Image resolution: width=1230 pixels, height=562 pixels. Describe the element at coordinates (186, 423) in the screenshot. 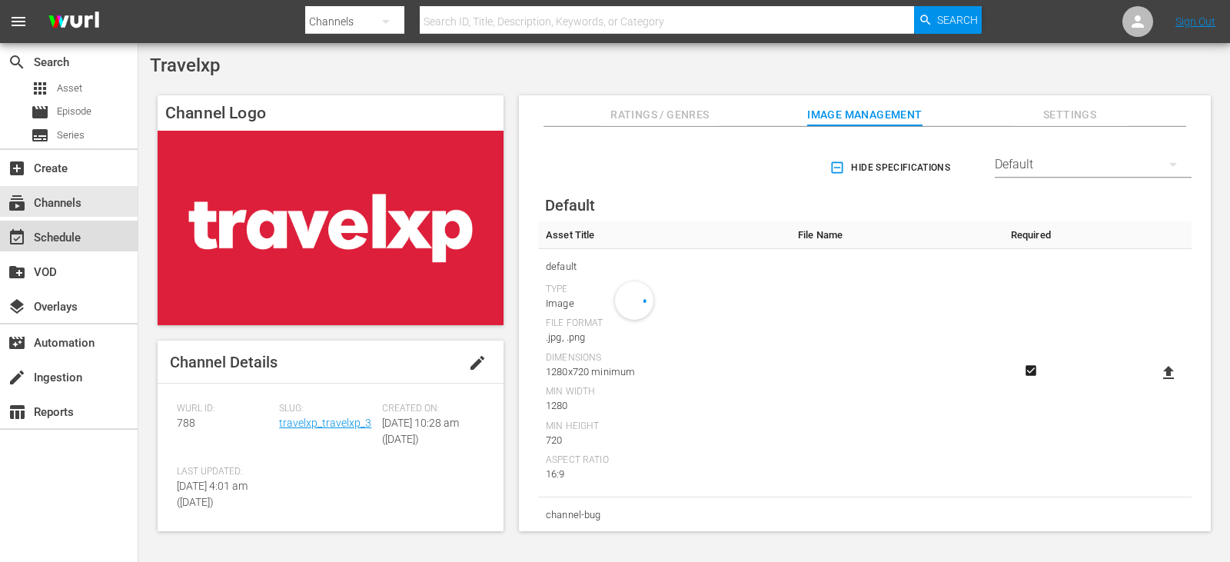

I see `span: 788` at that location.